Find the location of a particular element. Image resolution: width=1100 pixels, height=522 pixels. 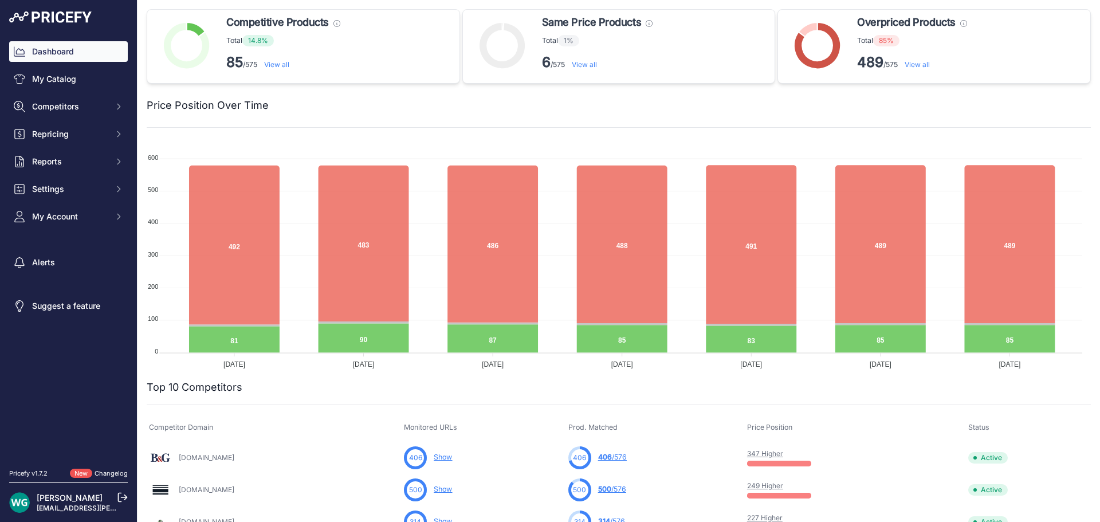

h2: Top 10 Competitors is located at coordinates (194, 387).